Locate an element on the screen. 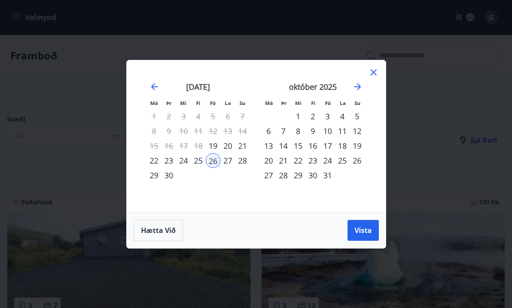 The image size is (512, 308). td: Choose föstudagur, 31. október 2025 as your check-out date. It’s available. is located at coordinates (328, 175).